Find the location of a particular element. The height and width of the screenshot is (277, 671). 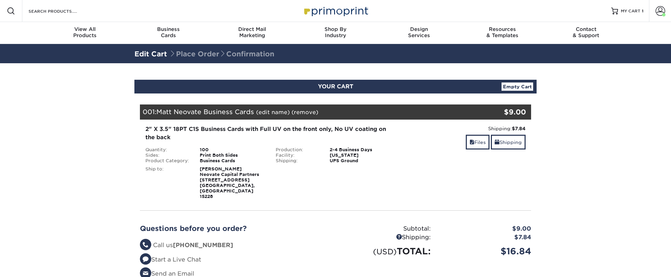

a: (edit name) is located at coordinates (273, 112).